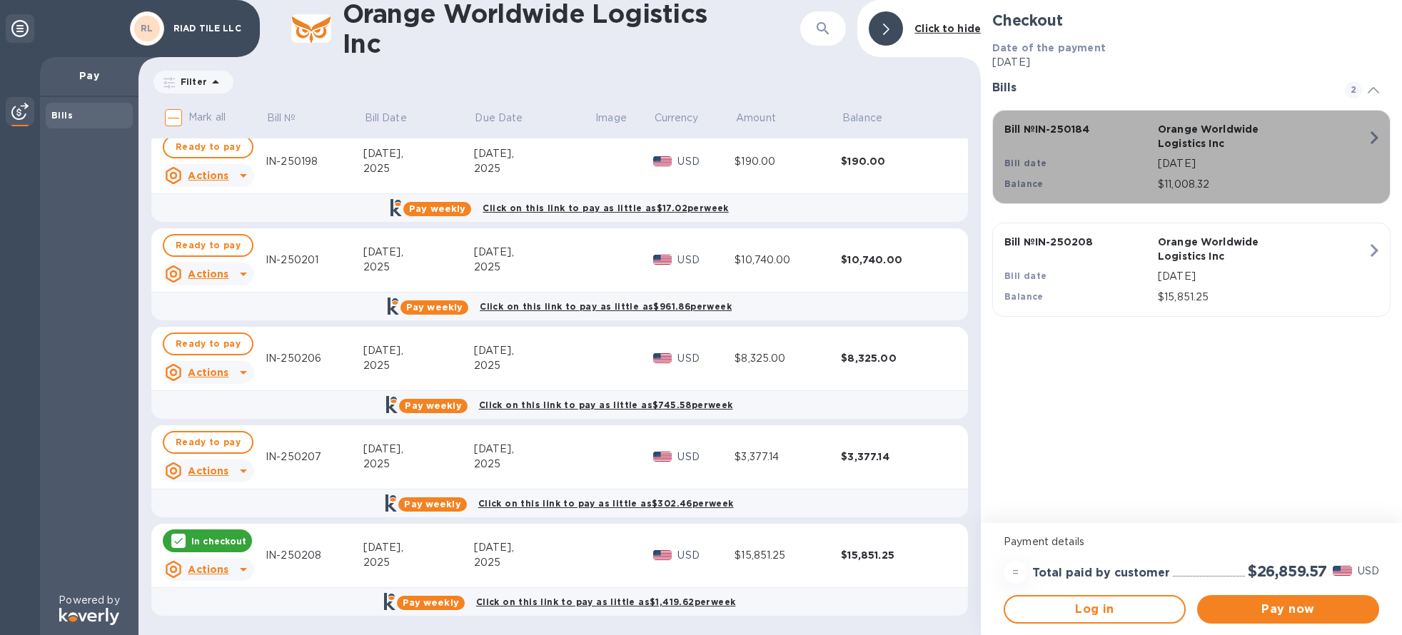 This screenshot has height=635, width=1402. I want to click on span: Balance, so click(872, 118).